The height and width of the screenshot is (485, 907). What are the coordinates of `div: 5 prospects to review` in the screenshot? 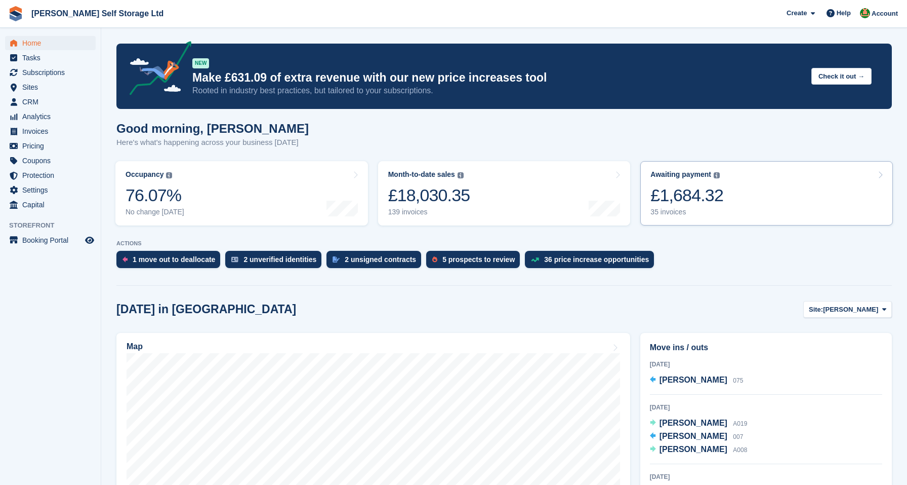 It's located at (479, 259).